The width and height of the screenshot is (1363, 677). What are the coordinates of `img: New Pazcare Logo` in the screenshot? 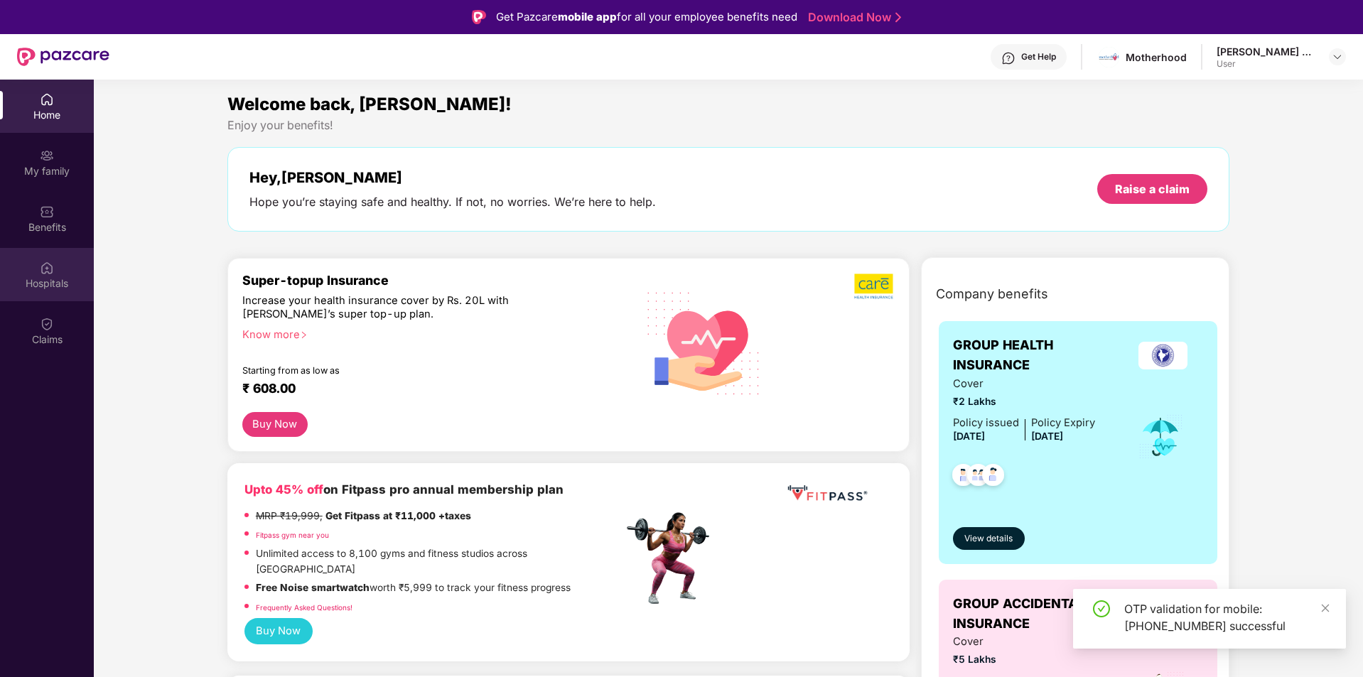 It's located at (63, 57).